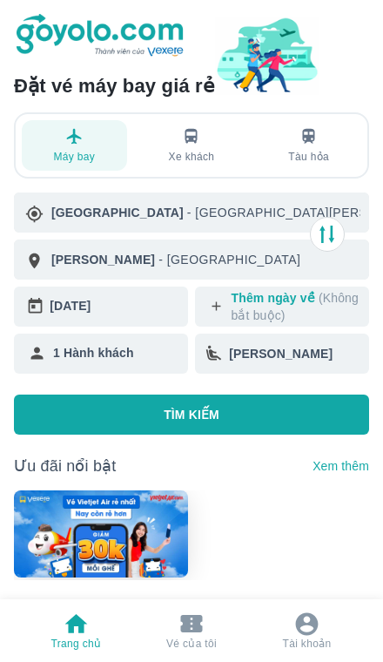  Describe the element at coordinates (192, 145) in the screenshot. I see `div: transportation tabs` at that location.